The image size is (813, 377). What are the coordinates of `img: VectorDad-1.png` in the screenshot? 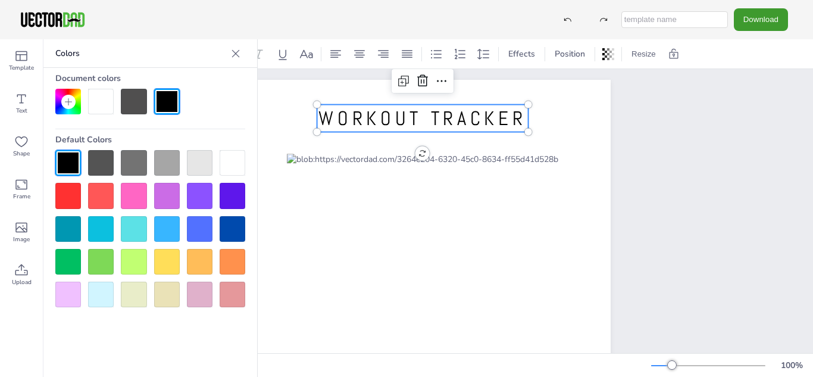 It's located at (52, 20).